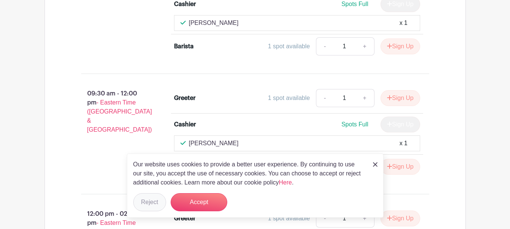 This screenshot has width=510, height=229. Describe the element at coordinates (185, 125) in the screenshot. I see `div: Cashier` at that location.